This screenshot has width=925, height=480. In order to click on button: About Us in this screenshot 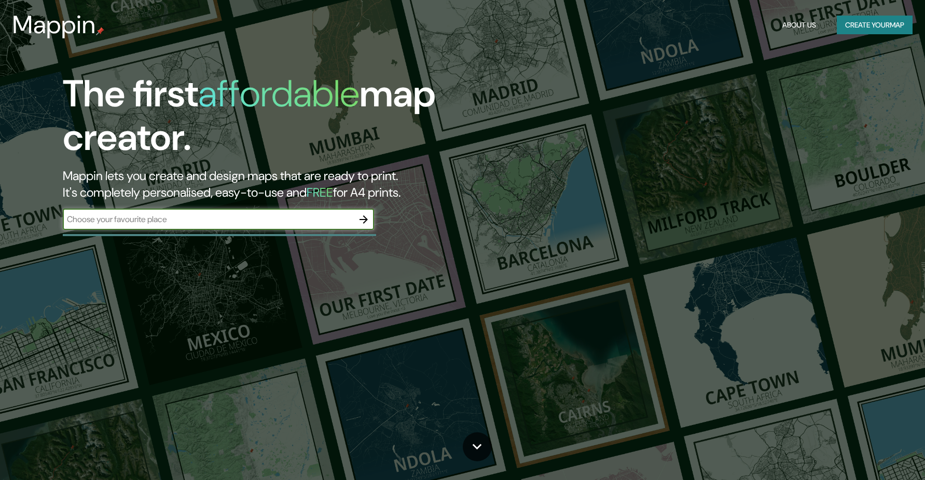, I will do `click(799, 25)`.